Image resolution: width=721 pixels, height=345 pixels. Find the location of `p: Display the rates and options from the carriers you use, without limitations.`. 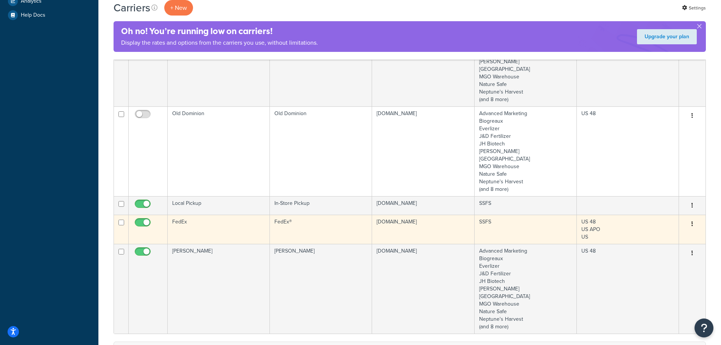

p: Display the rates and options from the carriers you use, without limitations. is located at coordinates (219, 43).